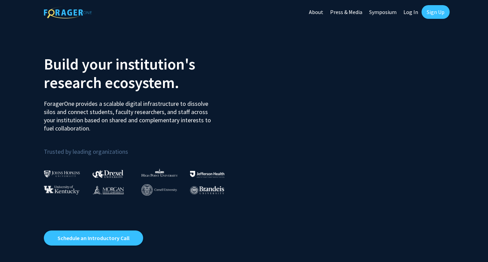 The height and width of the screenshot is (262, 488). What do you see at coordinates (68, 12) in the screenshot?
I see `img: ForagerOne Logo` at bounding box center [68, 12].